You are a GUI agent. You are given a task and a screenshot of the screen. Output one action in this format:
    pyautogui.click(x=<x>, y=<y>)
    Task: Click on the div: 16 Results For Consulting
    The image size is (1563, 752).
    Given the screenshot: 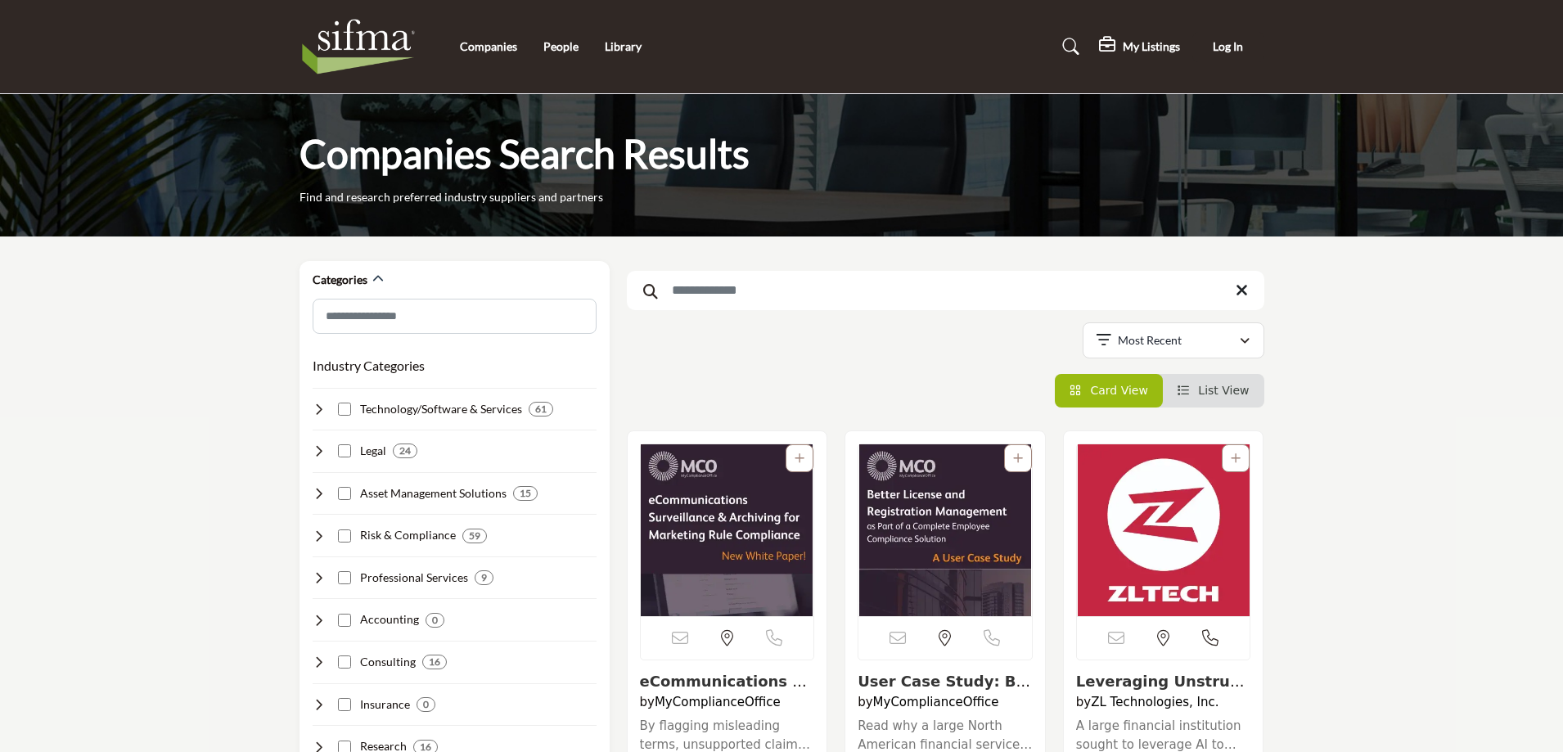 What is the action you would take?
    pyautogui.click(x=434, y=662)
    